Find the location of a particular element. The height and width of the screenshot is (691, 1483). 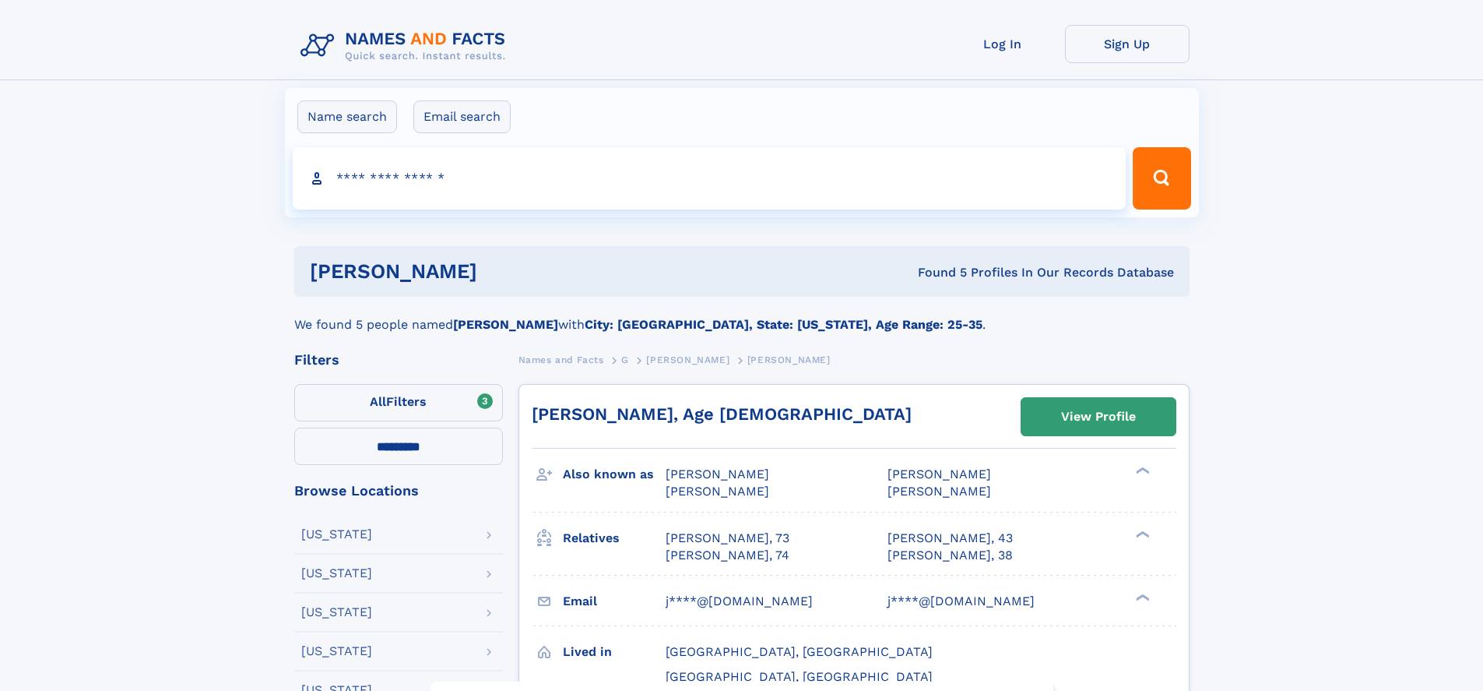

div: View Profile is located at coordinates (1098, 417).